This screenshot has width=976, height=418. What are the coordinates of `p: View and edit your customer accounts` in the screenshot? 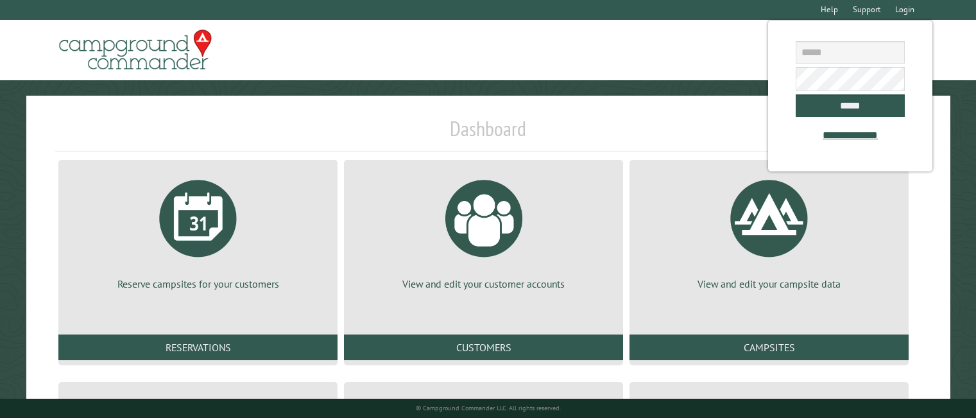 It's located at (483, 284).